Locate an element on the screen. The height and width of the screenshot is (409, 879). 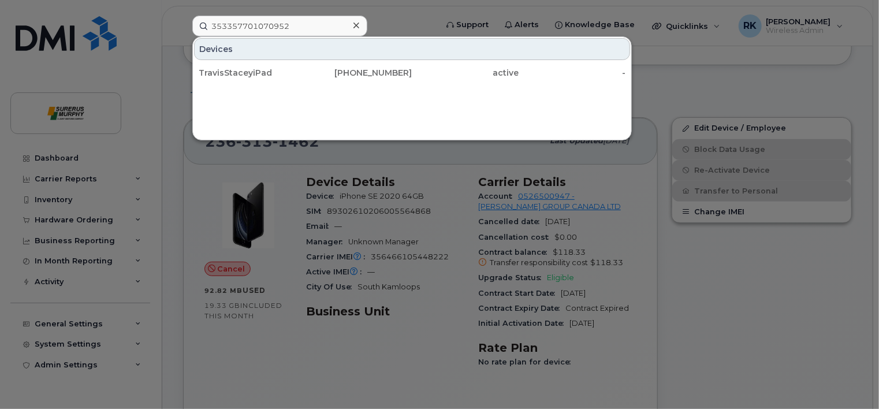
div: active is located at coordinates (465, 73).